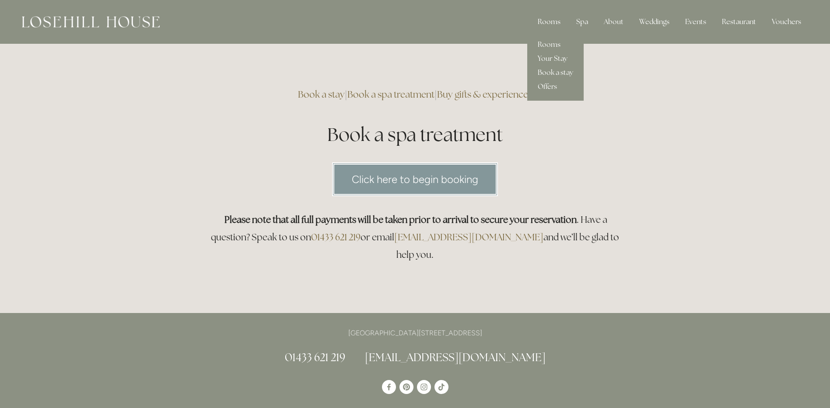 The width and height of the screenshot is (830, 408). I want to click on img: Losehill House, so click(91, 22).